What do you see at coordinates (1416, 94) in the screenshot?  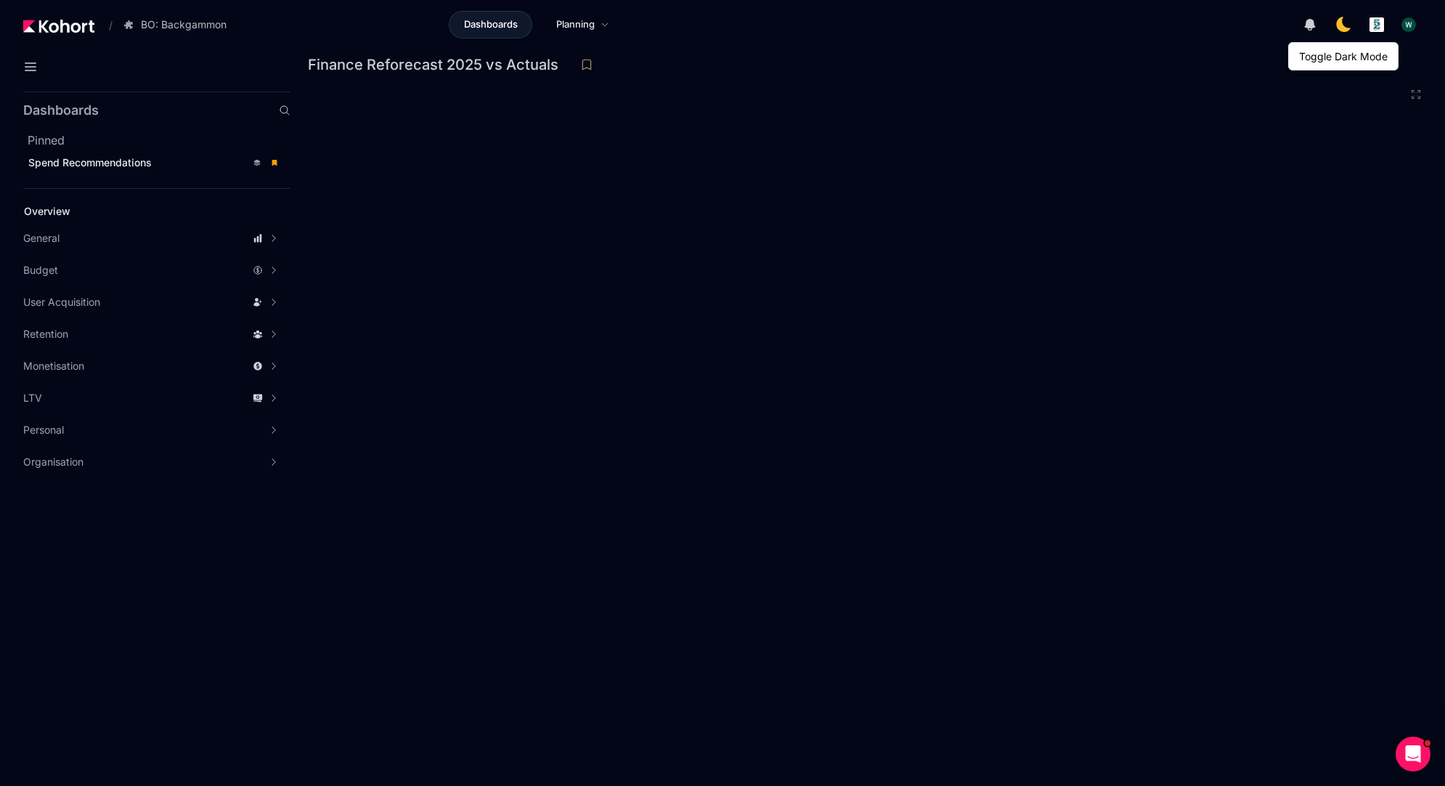 I see `button: Fullscreen` at bounding box center [1416, 94].